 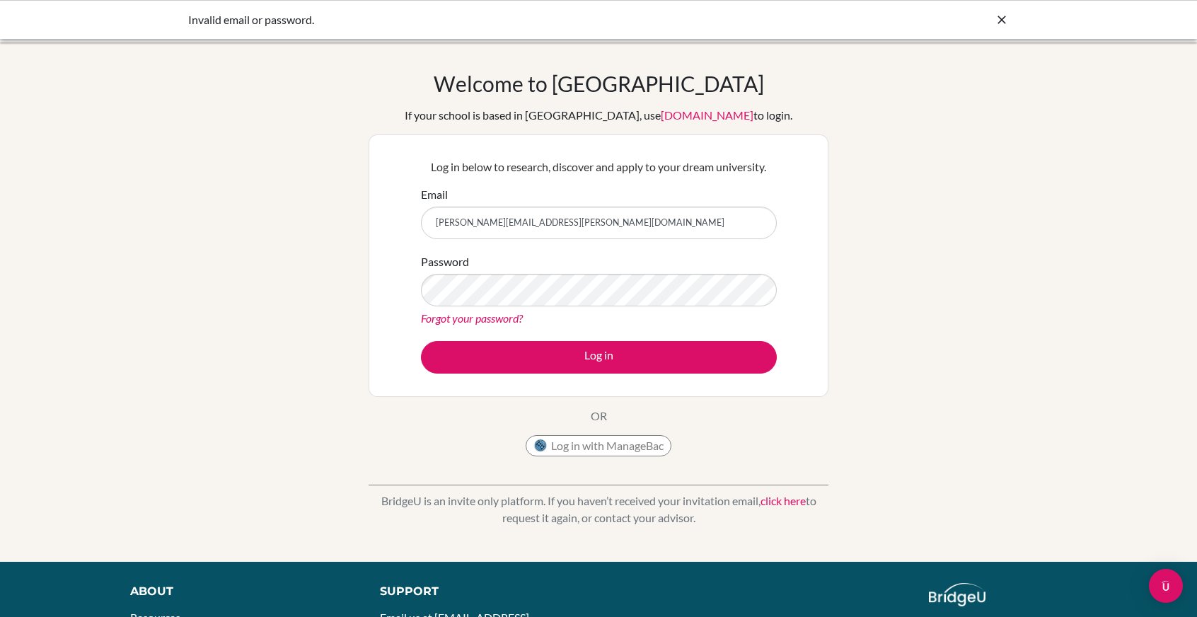 What do you see at coordinates (598, 357) in the screenshot?
I see `button: Log in` at bounding box center [598, 357].